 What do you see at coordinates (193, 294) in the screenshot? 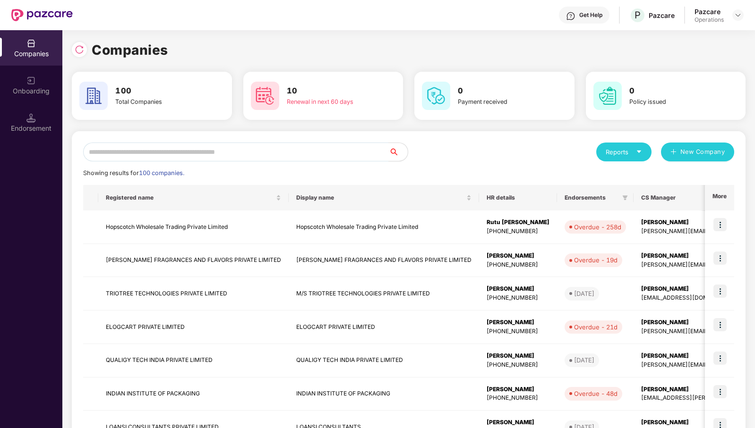
I see `td: TRIOTREE TECHNOLOGIES PRIVATE LIMITED` at bounding box center [193, 294].